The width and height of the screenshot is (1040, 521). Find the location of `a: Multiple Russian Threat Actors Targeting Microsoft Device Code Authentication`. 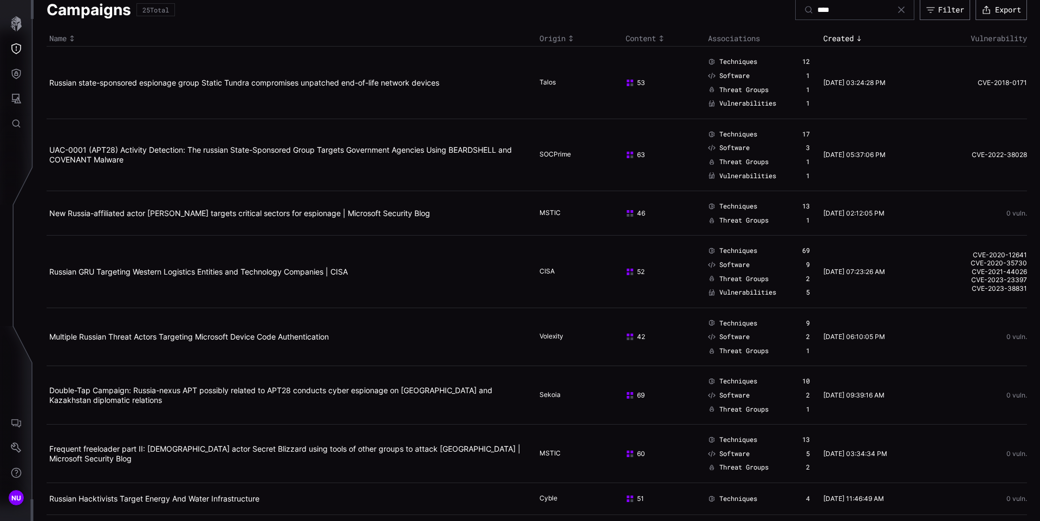

a: Multiple Russian Threat Actors Targeting Microsoft Device Code Authentication is located at coordinates (189, 336).